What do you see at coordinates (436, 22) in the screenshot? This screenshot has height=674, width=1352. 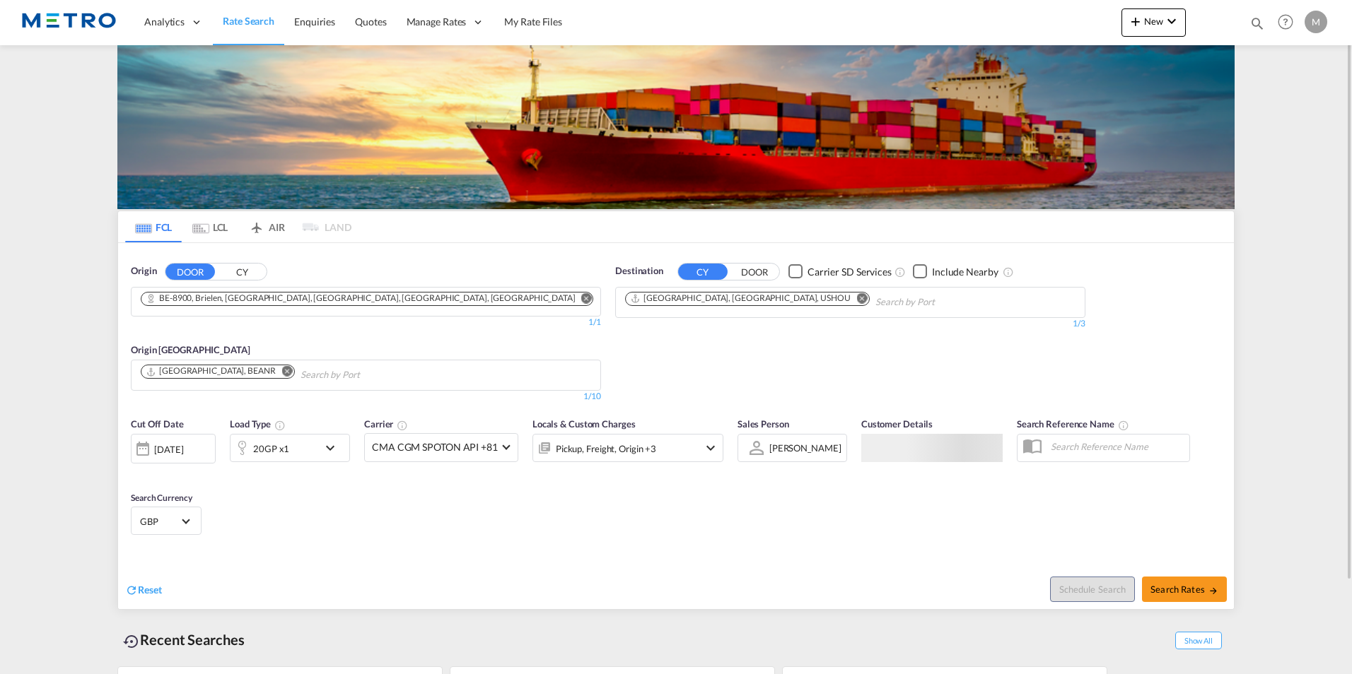 I see `span: Manage Rates` at bounding box center [436, 22].